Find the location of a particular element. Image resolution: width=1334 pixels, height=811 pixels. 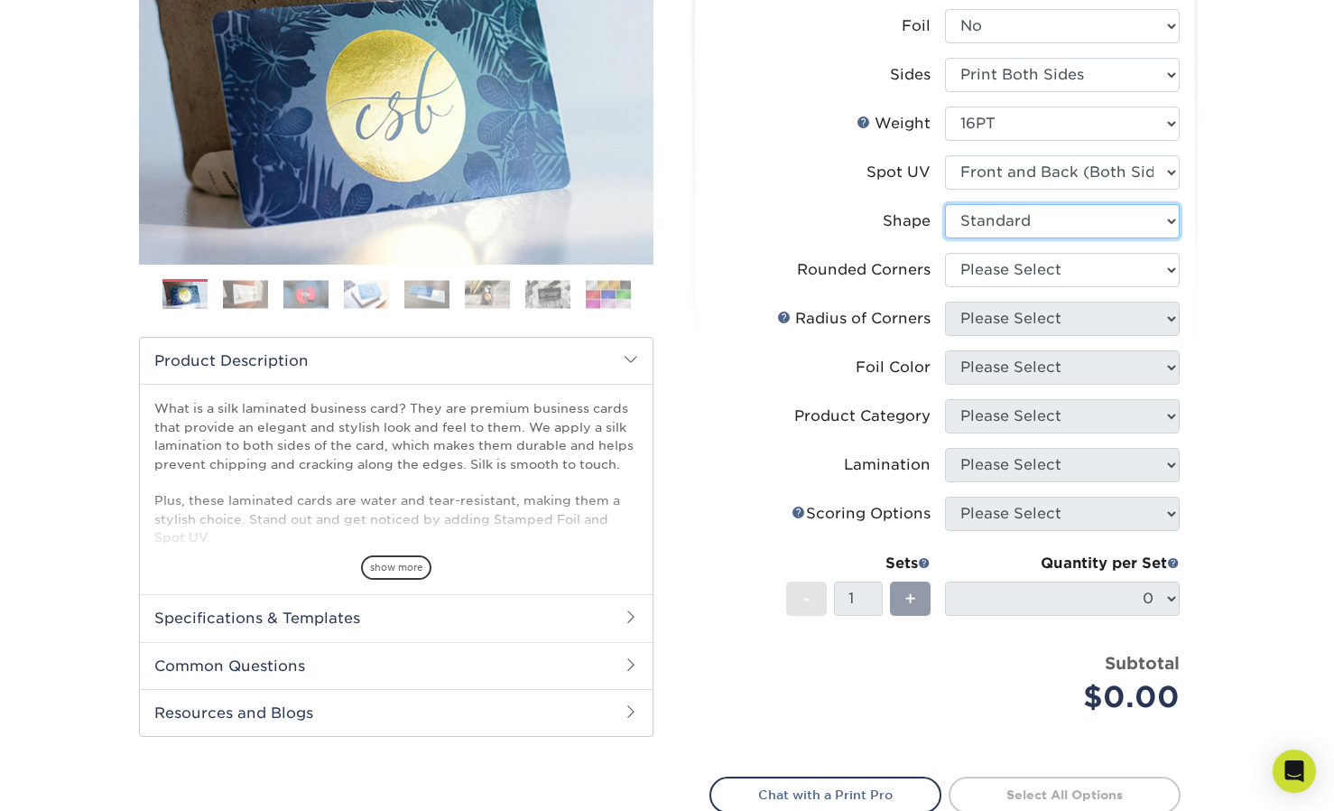

div: Weight is located at coordinates (894, 124).